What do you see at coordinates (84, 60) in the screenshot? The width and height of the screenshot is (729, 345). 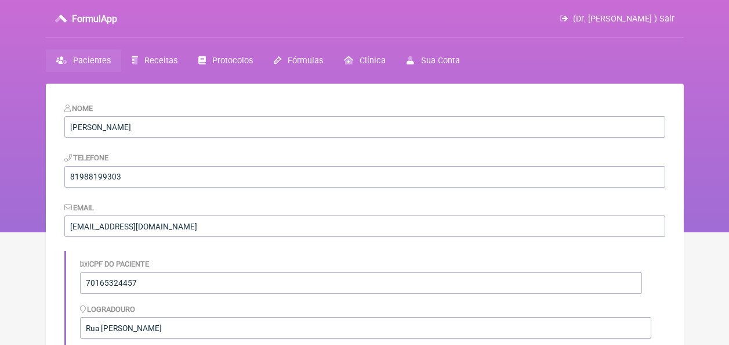 I see `a: Pacientes` at bounding box center [84, 60].